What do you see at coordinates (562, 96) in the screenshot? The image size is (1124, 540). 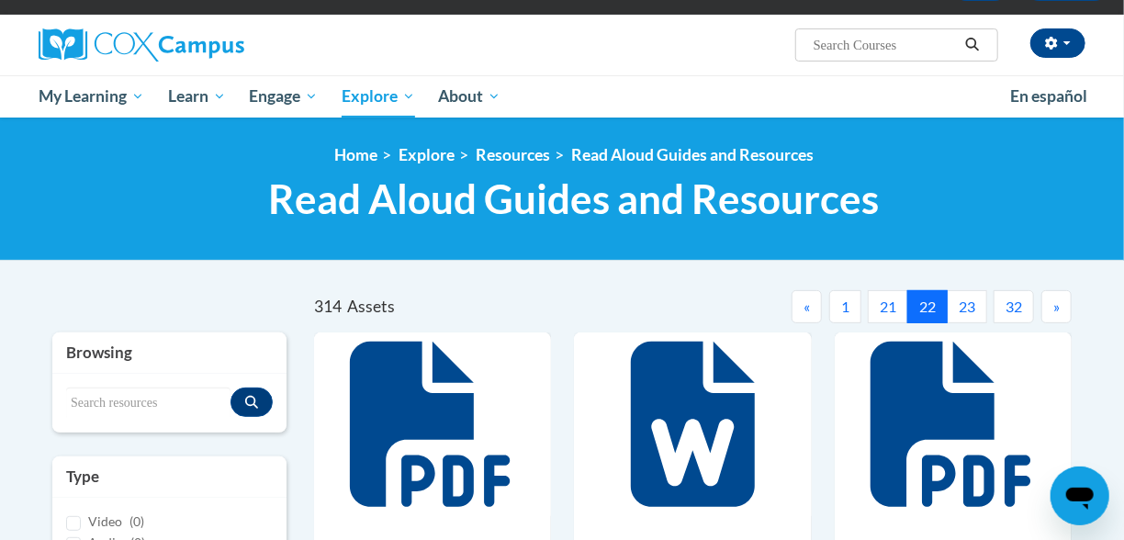 I see `div: Main menu` at bounding box center [562, 96].